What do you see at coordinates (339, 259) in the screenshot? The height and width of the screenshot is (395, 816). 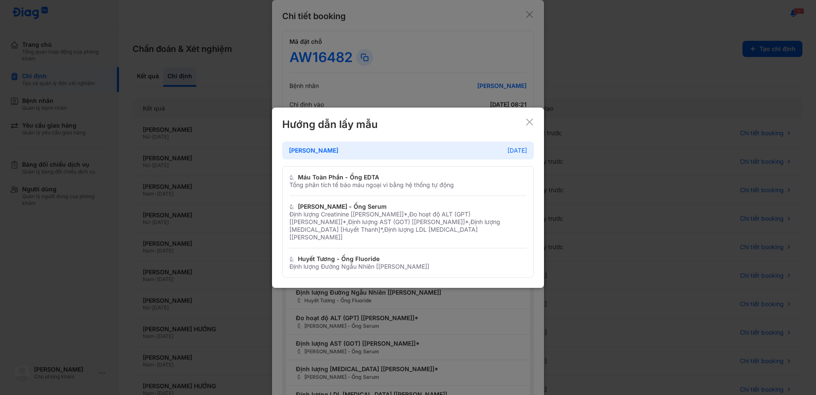 I see `div: Huyết Tương - Ống Fluoride` at bounding box center [339, 259].